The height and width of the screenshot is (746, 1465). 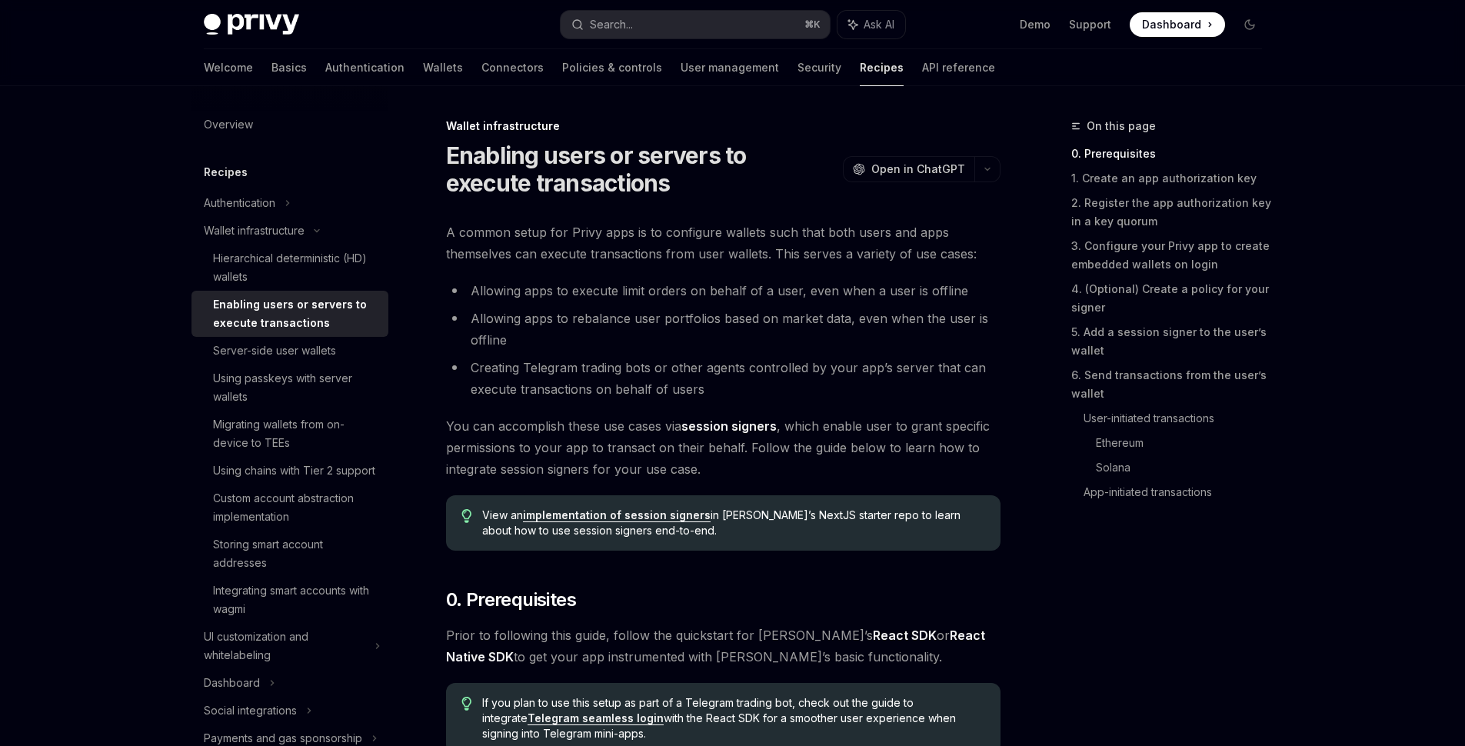 What do you see at coordinates (290, 554) in the screenshot?
I see `a: Storing smart account addresses` at bounding box center [290, 554].